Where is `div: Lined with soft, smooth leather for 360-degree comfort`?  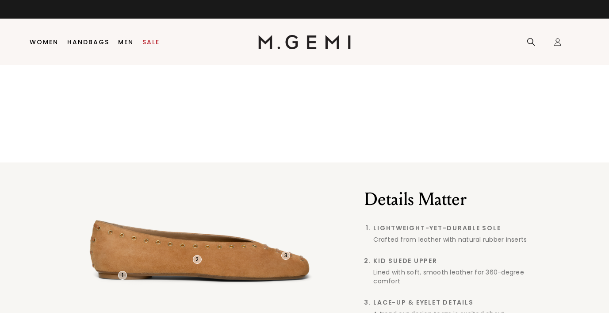 div: Lined with soft, smooth leather for 360-degree comfort is located at coordinates (458, 277).